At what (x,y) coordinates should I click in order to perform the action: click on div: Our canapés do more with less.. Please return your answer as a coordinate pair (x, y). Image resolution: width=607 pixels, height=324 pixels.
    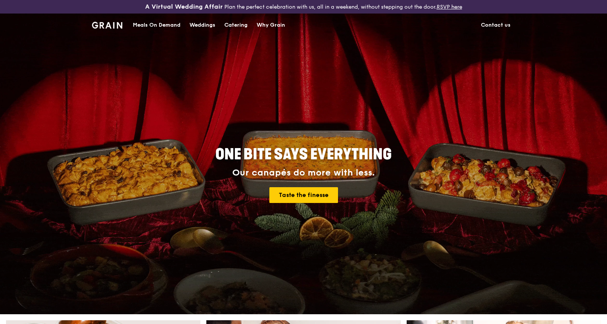
    Looking at the image, I should click on (304, 173).